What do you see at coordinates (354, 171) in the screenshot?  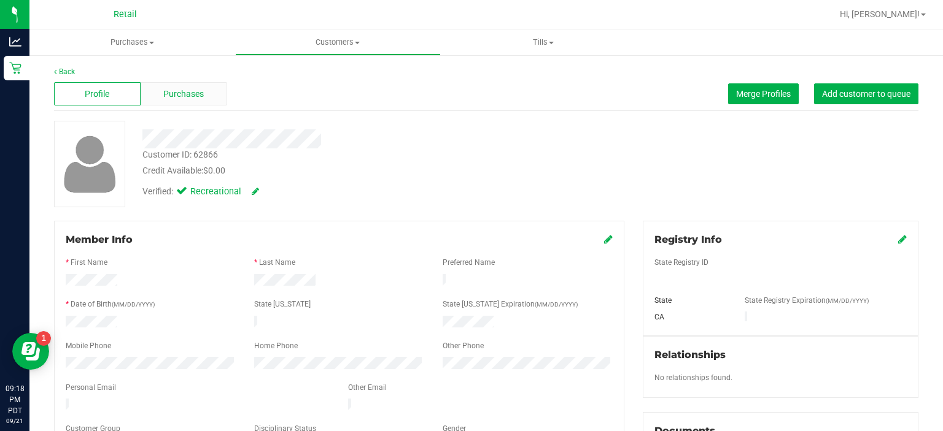 I see `div: Credit Available:` at bounding box center [354, 171].